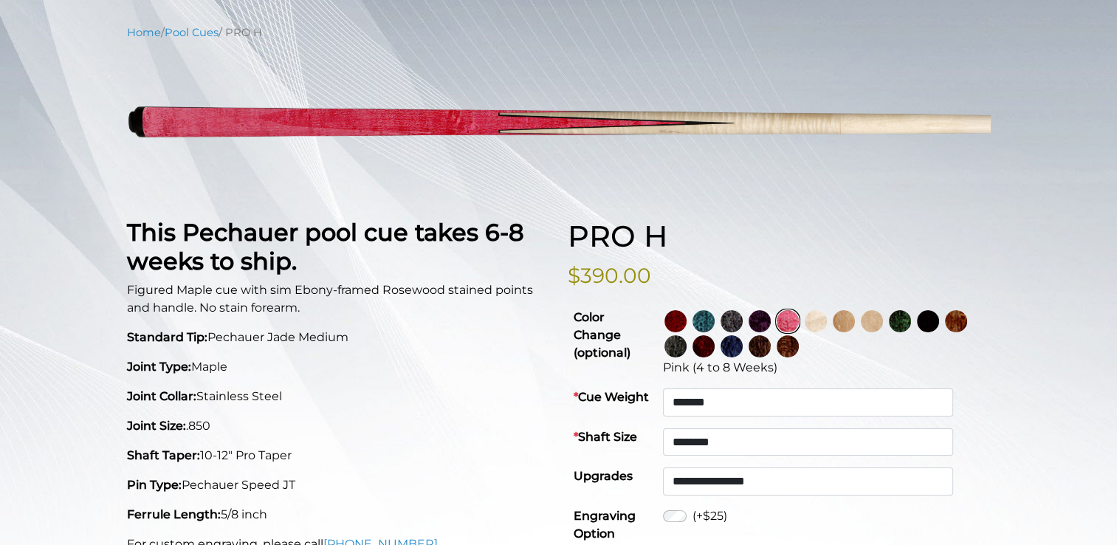 The height and width of the screenshot is (545, 1117). What do you see at coordinates (338, 337) in the screenshot?
I see `p: Pechauer Jade Medium` at bounding box center [338, 337].